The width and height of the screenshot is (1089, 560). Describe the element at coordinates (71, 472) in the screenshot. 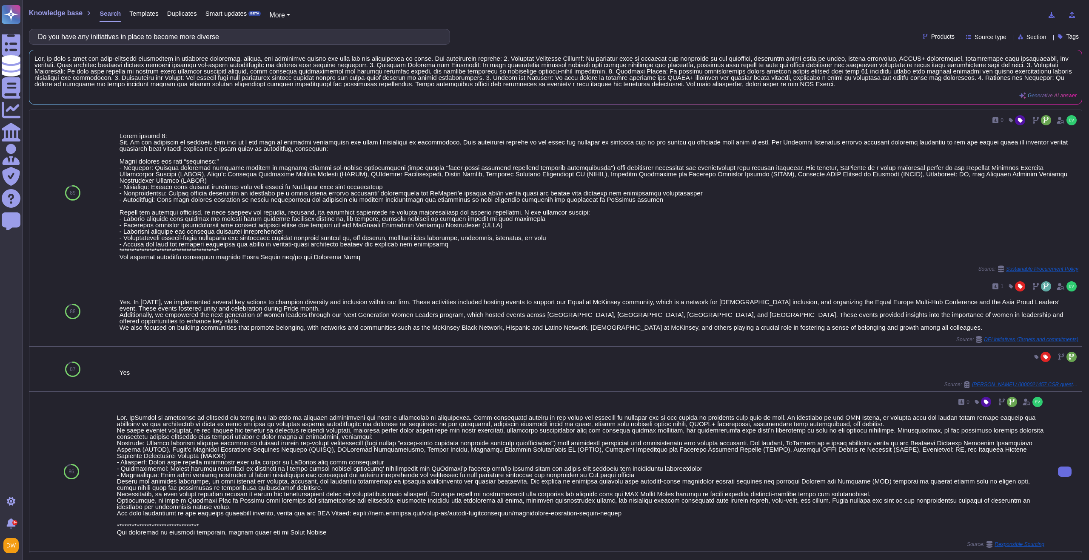

I see `span: 86` at that location.